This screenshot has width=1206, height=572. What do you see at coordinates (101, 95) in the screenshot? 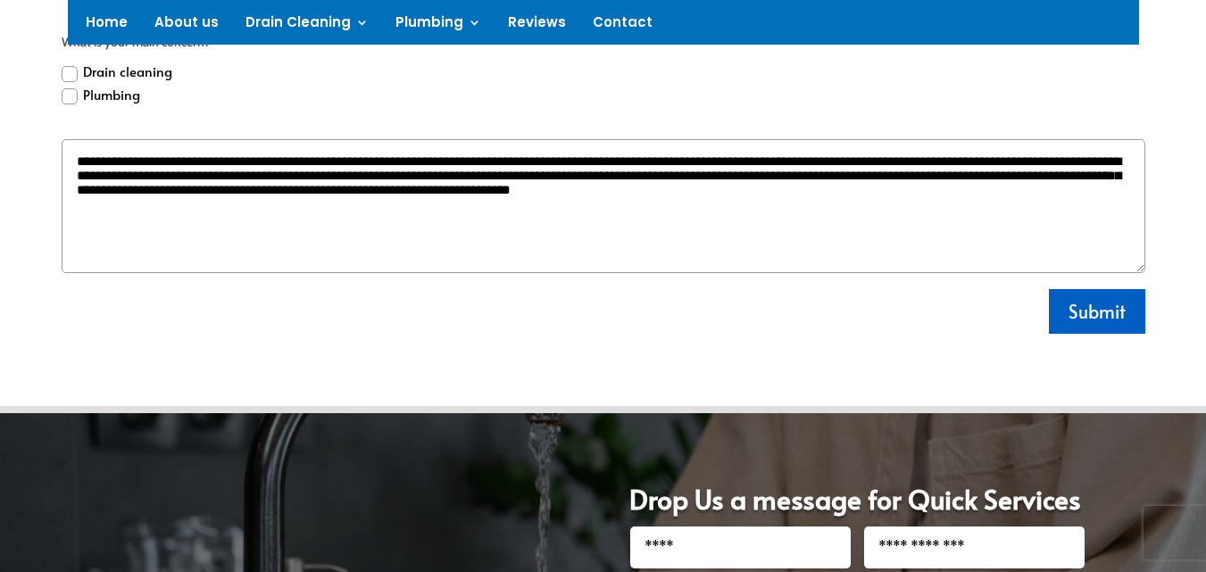
I see `label: Plumbing` at bounding box center [101, 95].